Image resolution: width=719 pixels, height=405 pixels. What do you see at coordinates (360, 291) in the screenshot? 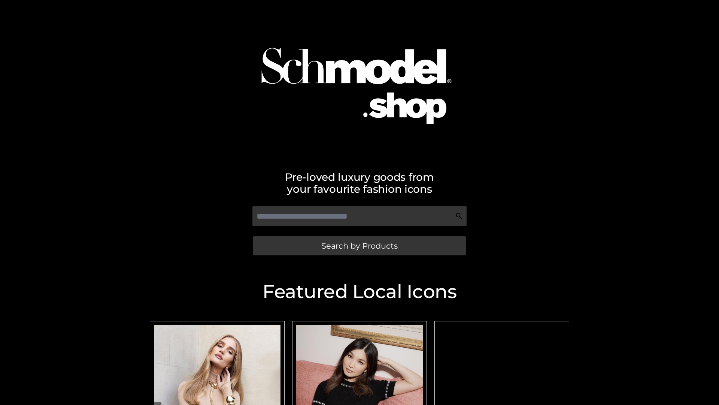
I see `h2: Featured Local Icons​` at bounding box center [360, 291].